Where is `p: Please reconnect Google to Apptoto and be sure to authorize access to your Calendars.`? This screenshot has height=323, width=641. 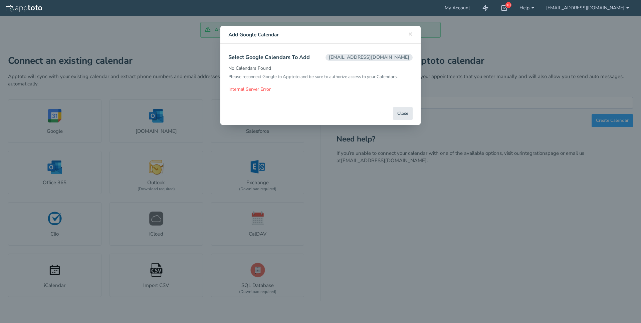 p: Please reconnect Google to Apptoto and be sure to authorize access to your Calendars. is located at coordinates (321, 77).